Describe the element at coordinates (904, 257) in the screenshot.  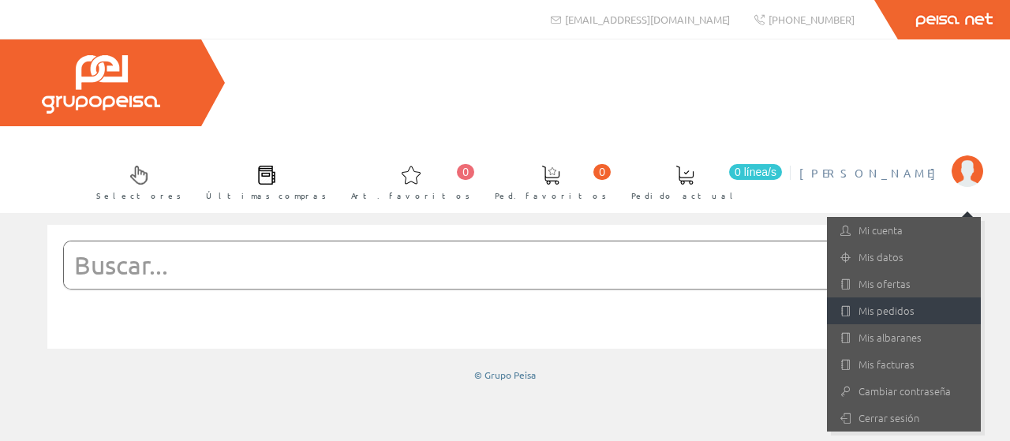
I see `a: Mis datos` at that location.